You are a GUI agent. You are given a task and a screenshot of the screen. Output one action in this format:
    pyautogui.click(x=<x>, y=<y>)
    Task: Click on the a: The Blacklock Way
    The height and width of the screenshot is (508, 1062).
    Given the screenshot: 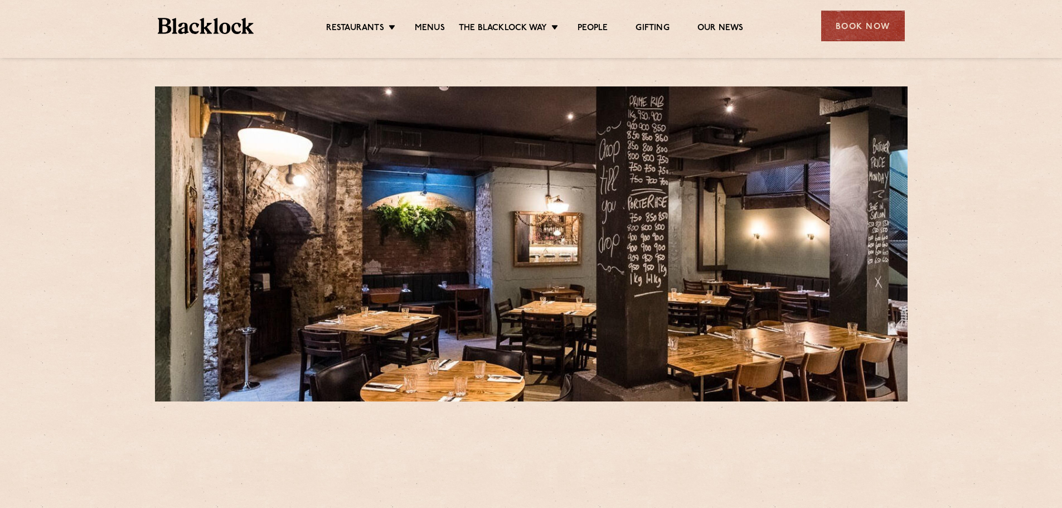 What is the action you would take?
    pyautogui.click(x=503, y=29)
    